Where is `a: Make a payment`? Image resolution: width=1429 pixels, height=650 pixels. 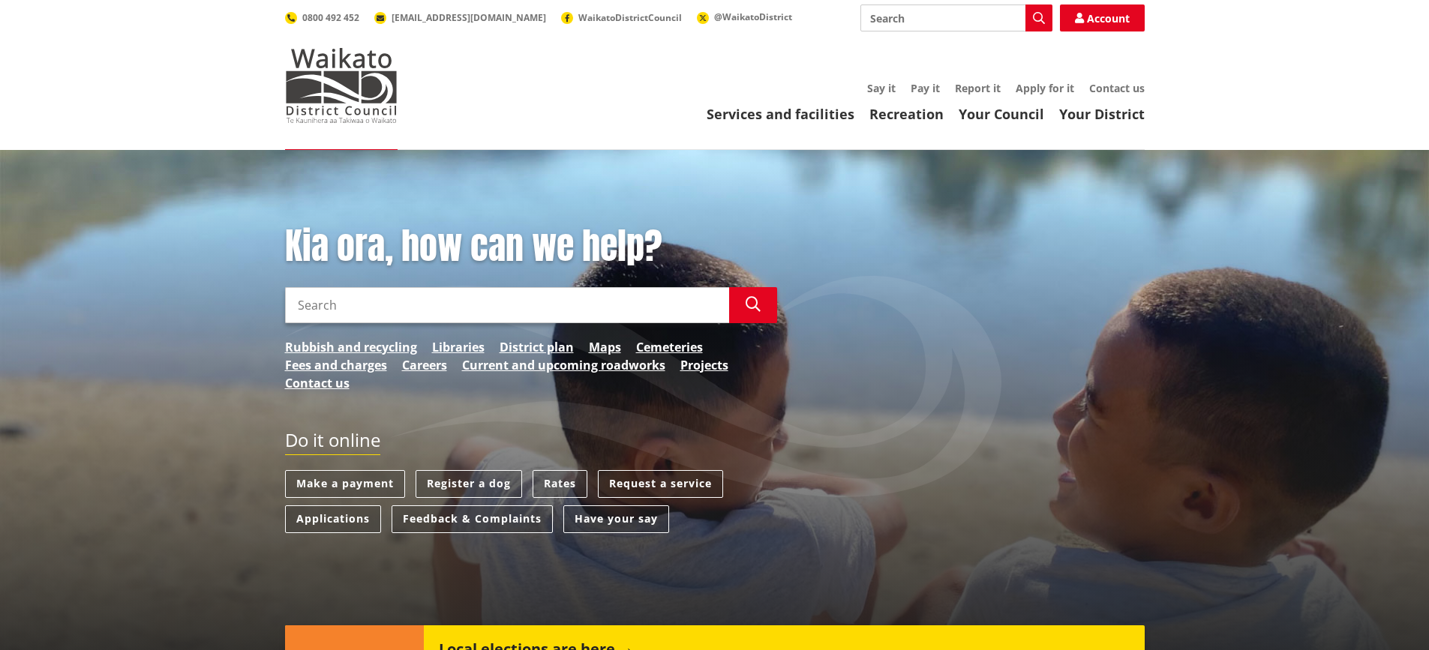 a: Make a payment is located at coordinates (345, 484).